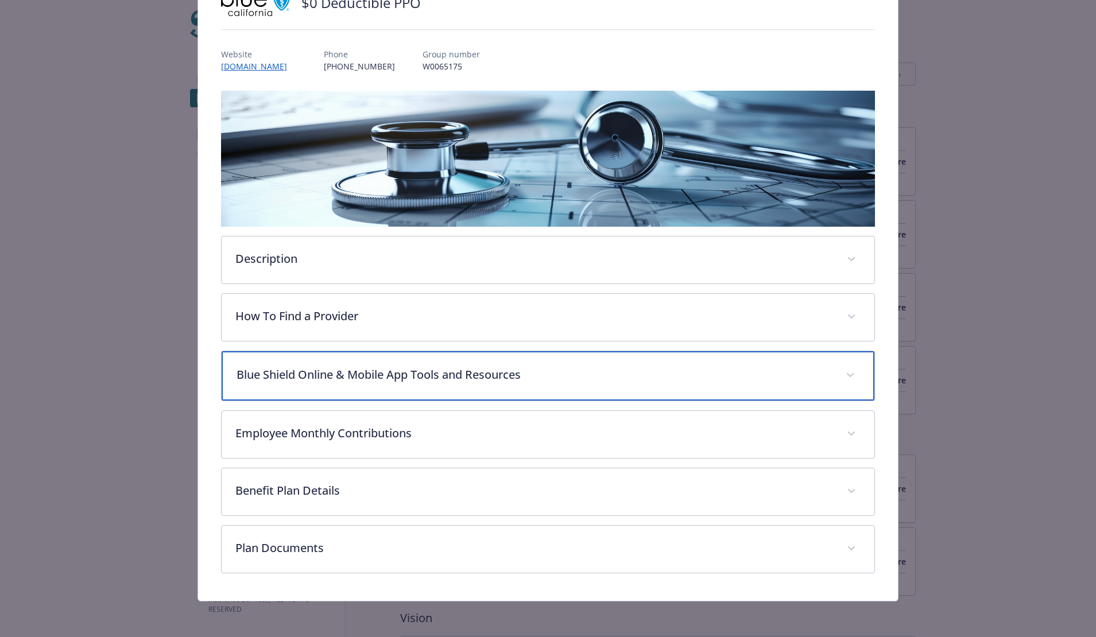 This screenshot has width=1096, height=637. What do you see at coordinates (451, 54) in the screenshot?
I see `p: Group number` at bounding box center [451, 54].